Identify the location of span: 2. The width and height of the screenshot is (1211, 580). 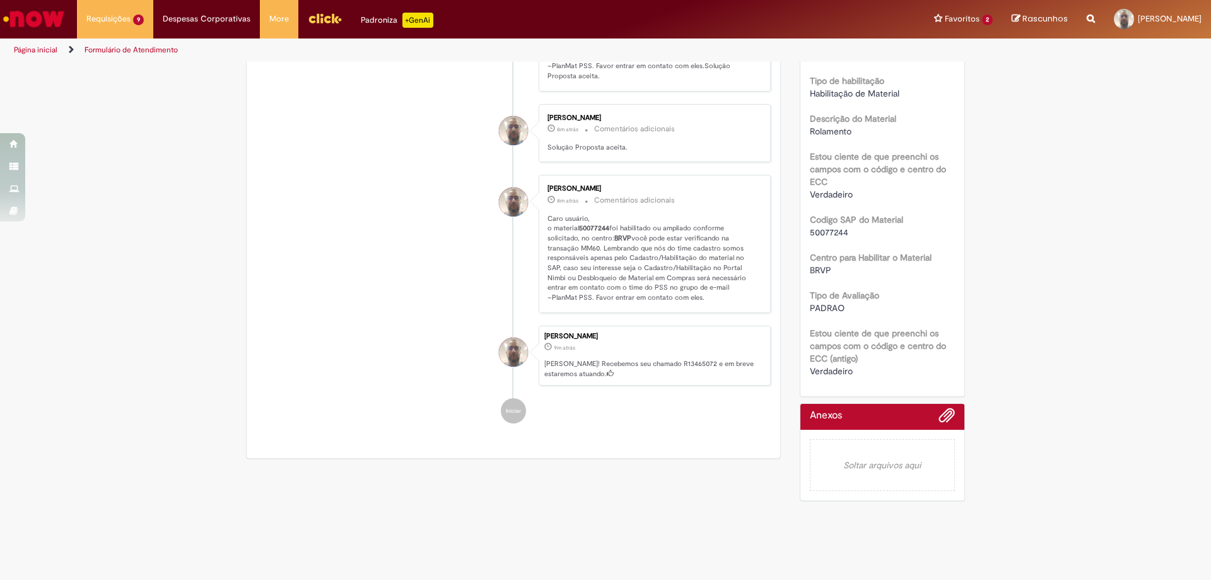
(987, 20).